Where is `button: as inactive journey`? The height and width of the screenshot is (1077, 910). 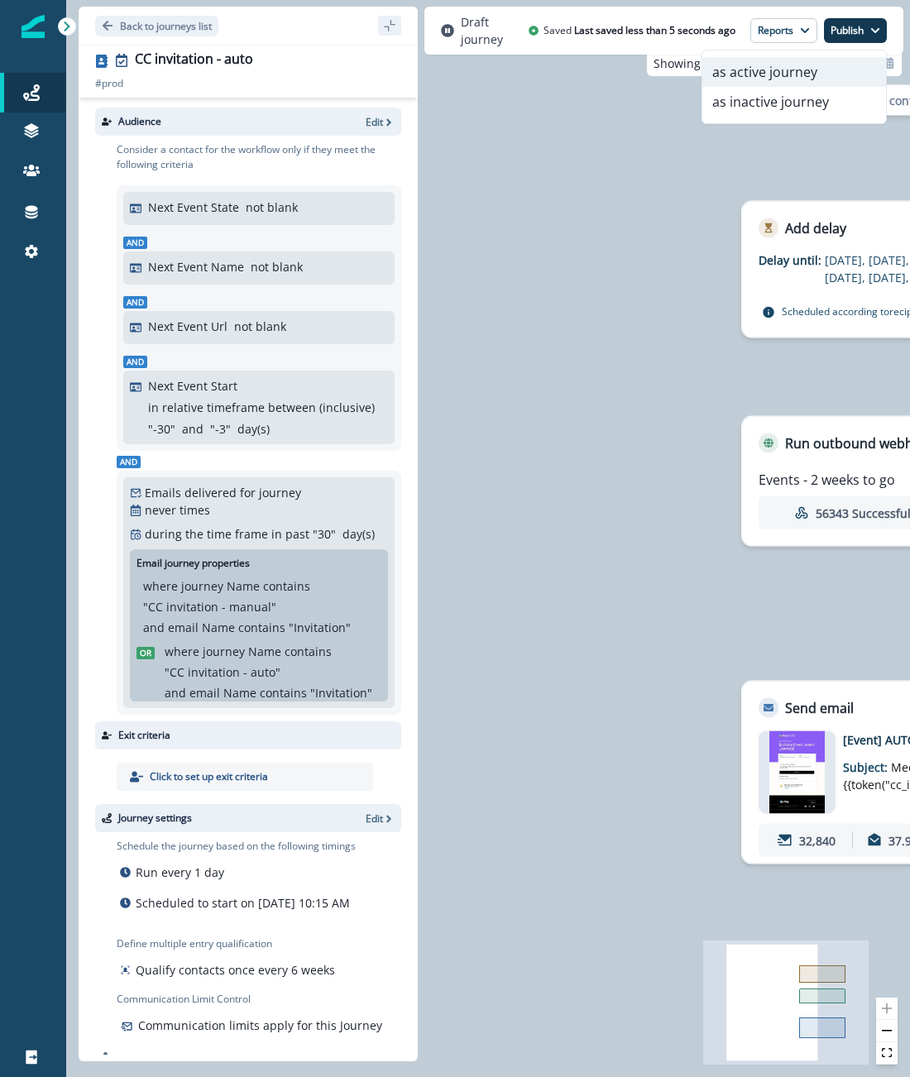
button: as inactive journey is located at coordinates (794, 102).